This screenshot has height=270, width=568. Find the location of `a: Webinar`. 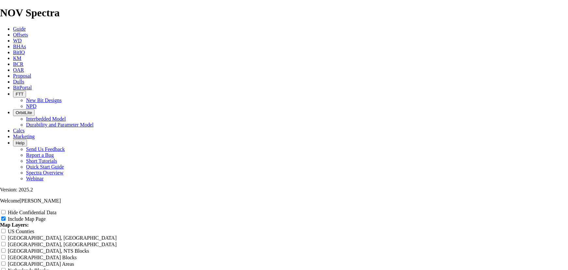

a: Webinar is located at coordinates (35, 178).